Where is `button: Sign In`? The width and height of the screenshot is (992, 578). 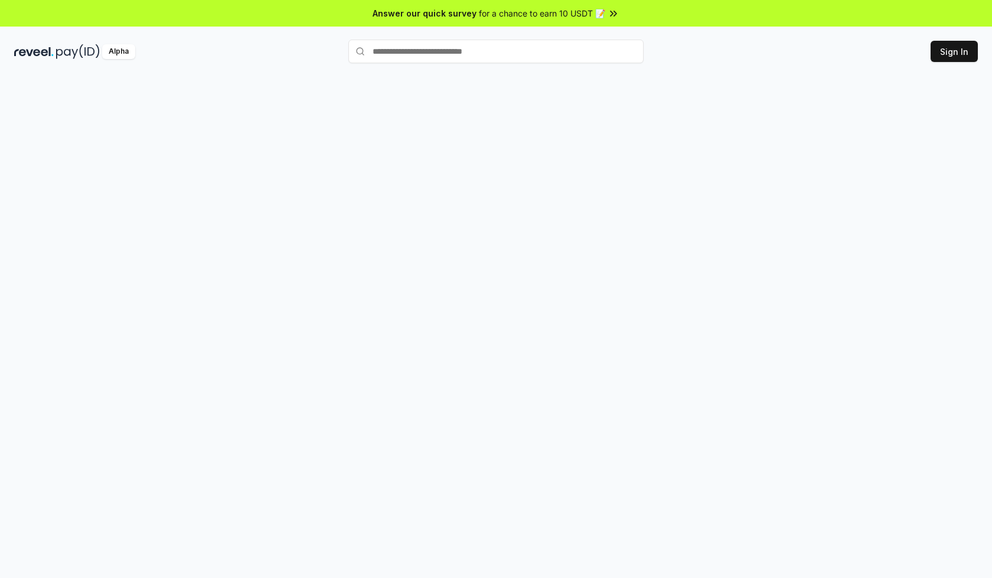
button: Sign In is located at coordinates (954, 51).